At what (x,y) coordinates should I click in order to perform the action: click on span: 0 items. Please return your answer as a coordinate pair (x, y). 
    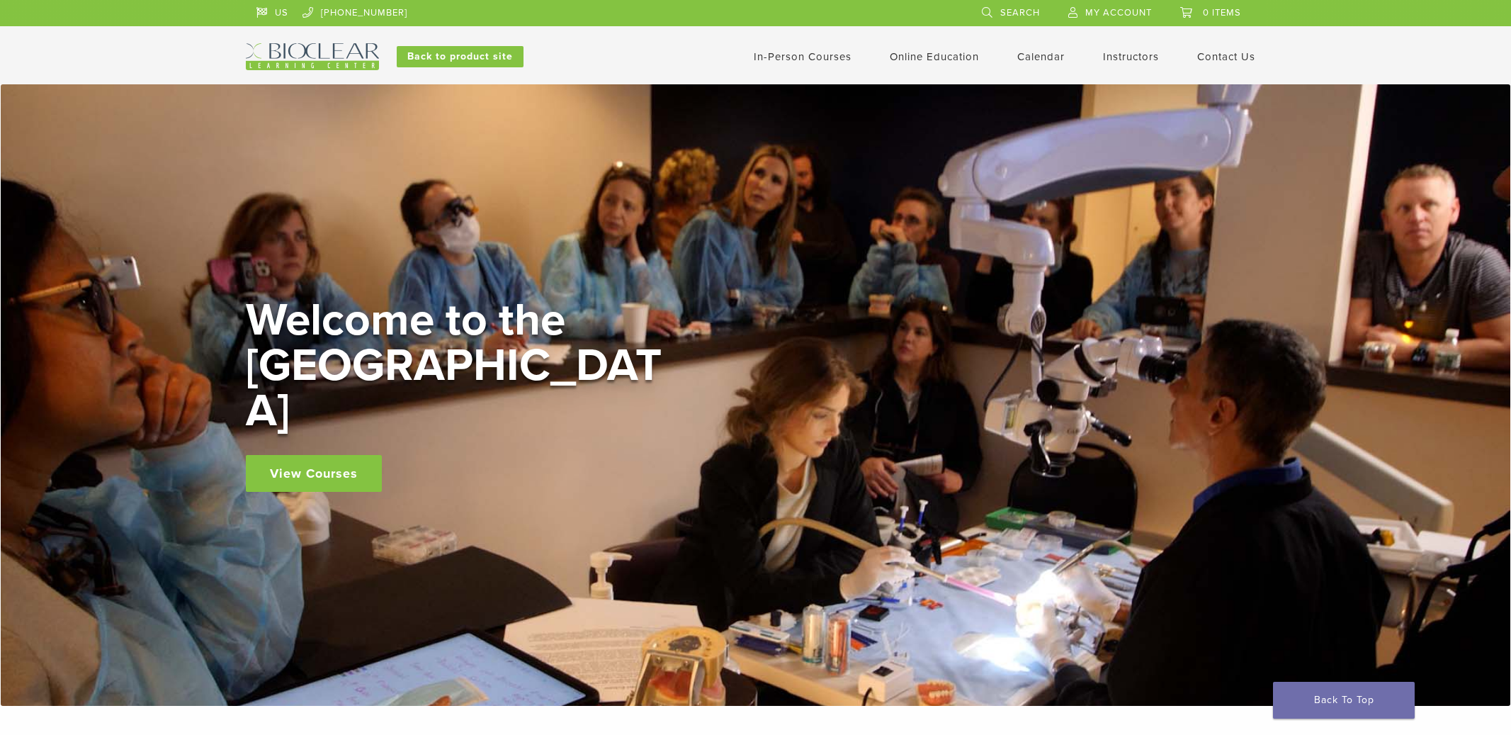
    Looking at the image, I should click on (1222, 13).